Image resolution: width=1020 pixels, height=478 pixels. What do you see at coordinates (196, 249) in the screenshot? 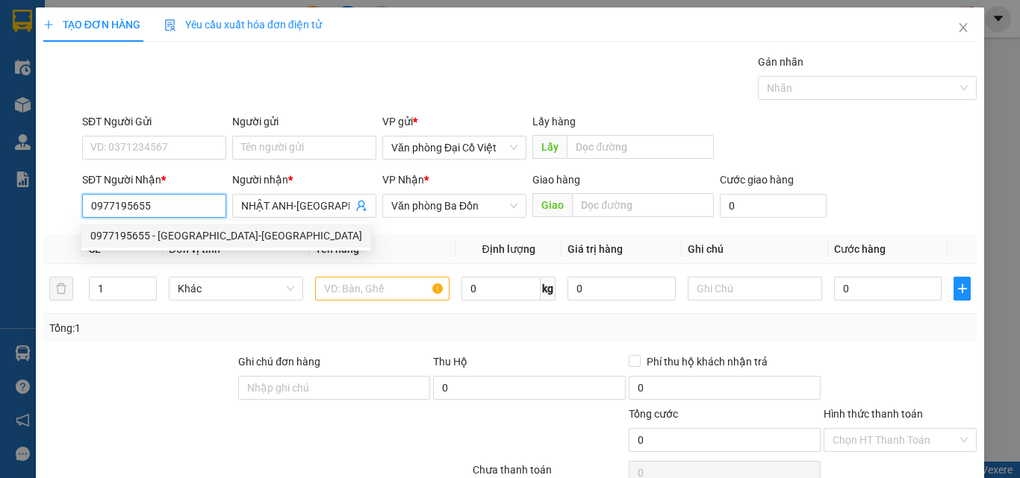
I see `span: Đơn vị tính` at bounding box center [196, 249].